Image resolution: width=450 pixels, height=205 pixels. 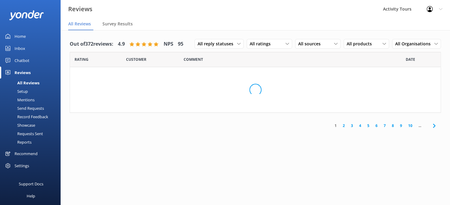 I want to click on div: Chatbot, so click(x=22, y=61).